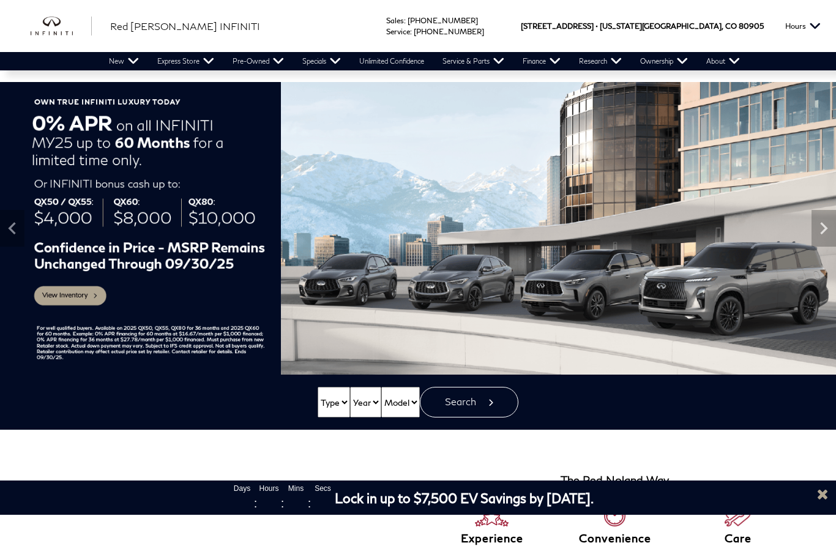  What do you see at coordinates (334, 402) in the screenshot?
I see `select: Vehicle Type` at bounding box center [334, 402].